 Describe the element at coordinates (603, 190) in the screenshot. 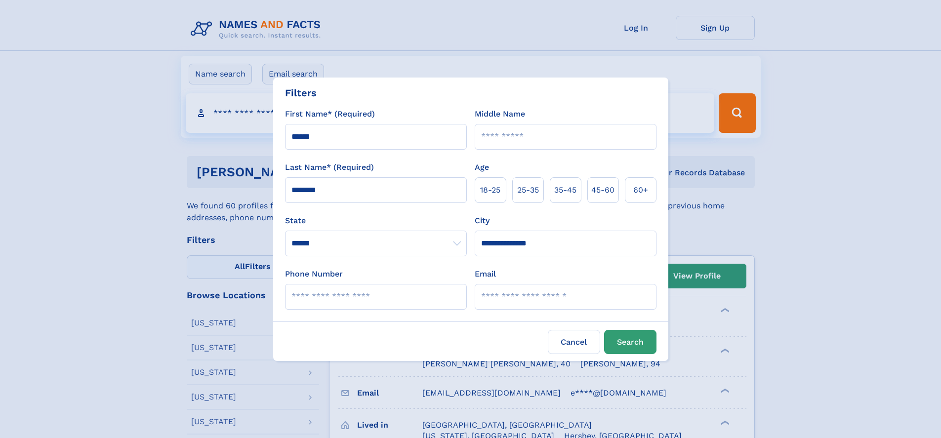

I see `span: 45‑60` at that location.